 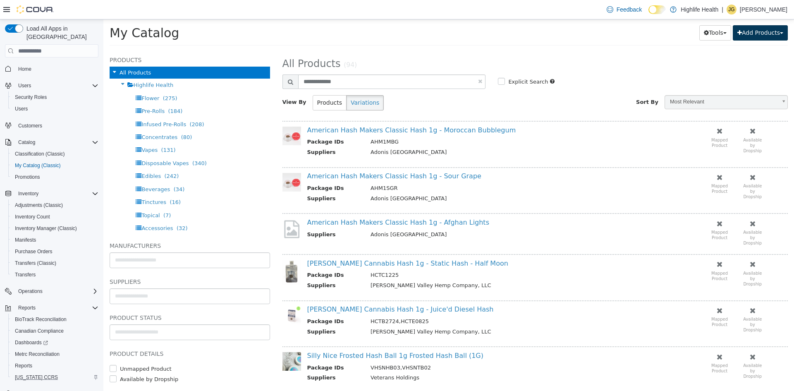 I want to click on p: Highlife Health, so click(x=699, y=10).